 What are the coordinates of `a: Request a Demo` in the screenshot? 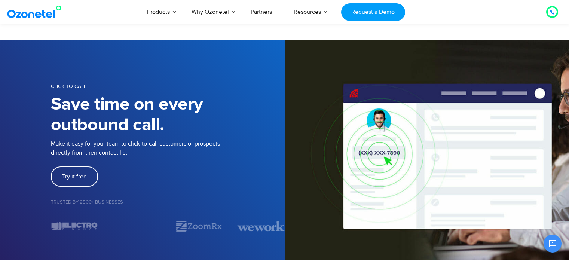 It's located at (373, 12).